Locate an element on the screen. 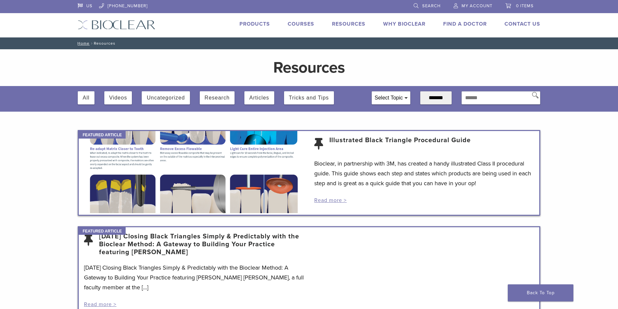  button: Uncategorized is located at coordinates (166, 98).